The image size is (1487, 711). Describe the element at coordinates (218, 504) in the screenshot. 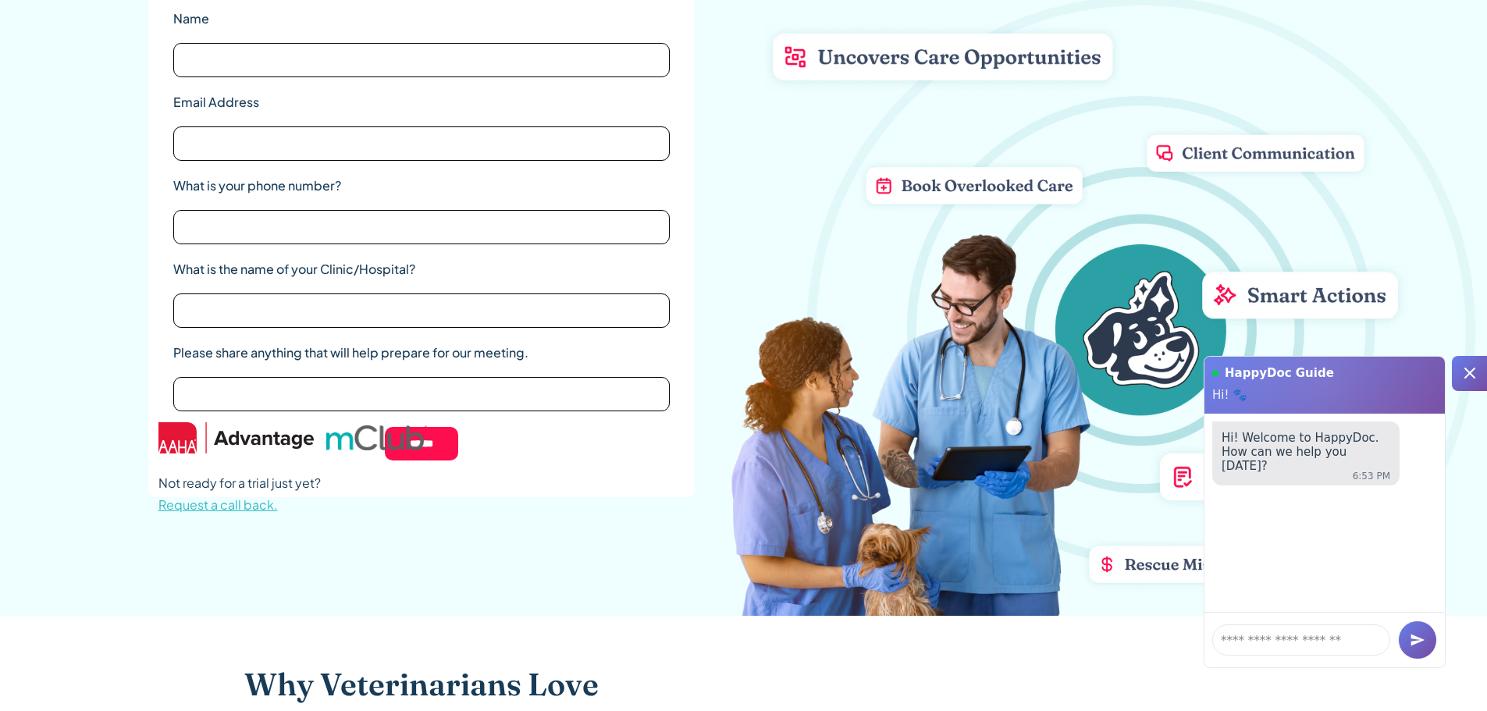

I see `span: Request a call back.` at that location.